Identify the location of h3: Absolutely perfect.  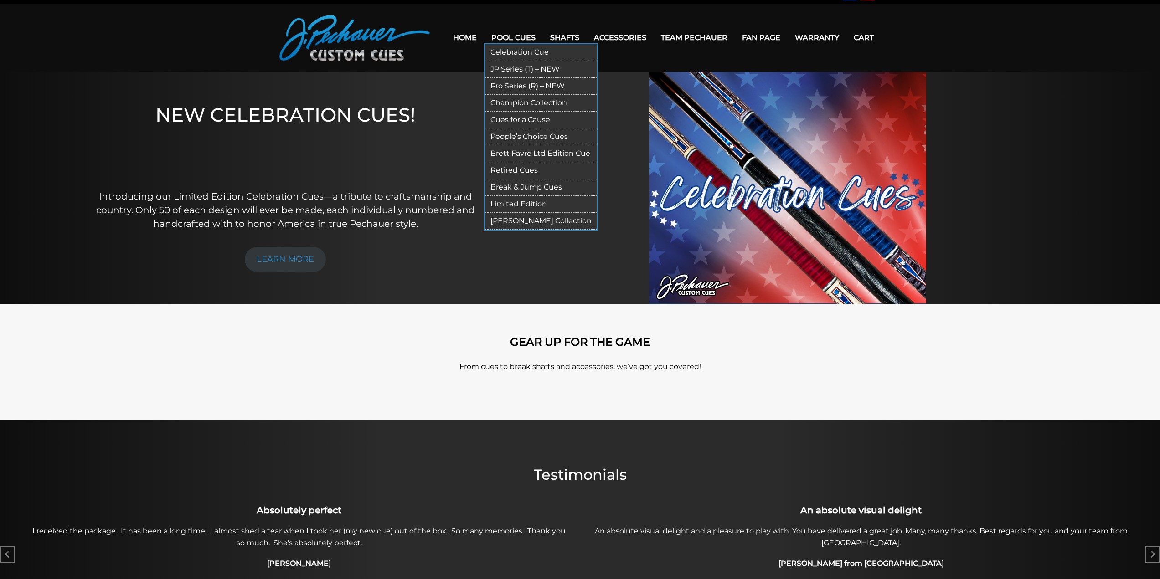
(299, 510).